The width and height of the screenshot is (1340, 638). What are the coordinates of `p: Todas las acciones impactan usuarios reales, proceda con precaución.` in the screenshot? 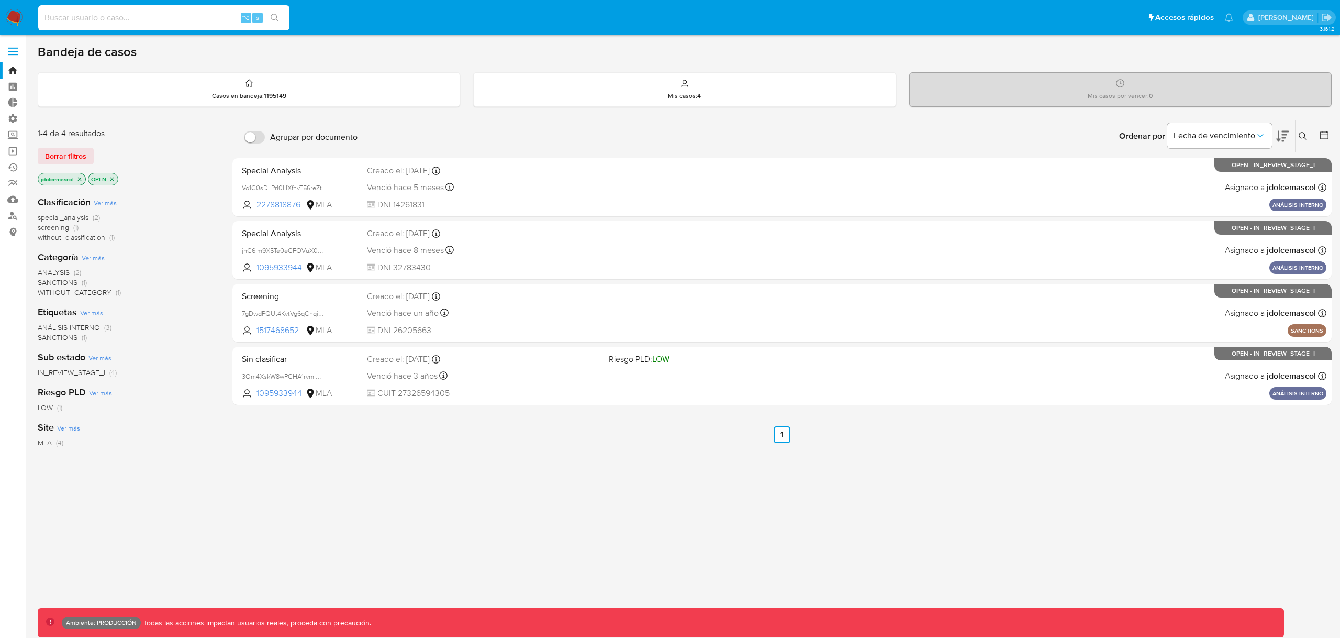 It's located at (256, 623).